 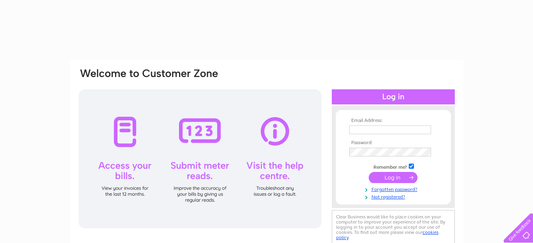 I want to click on th: Email Address:, so click(x=393, y=121).